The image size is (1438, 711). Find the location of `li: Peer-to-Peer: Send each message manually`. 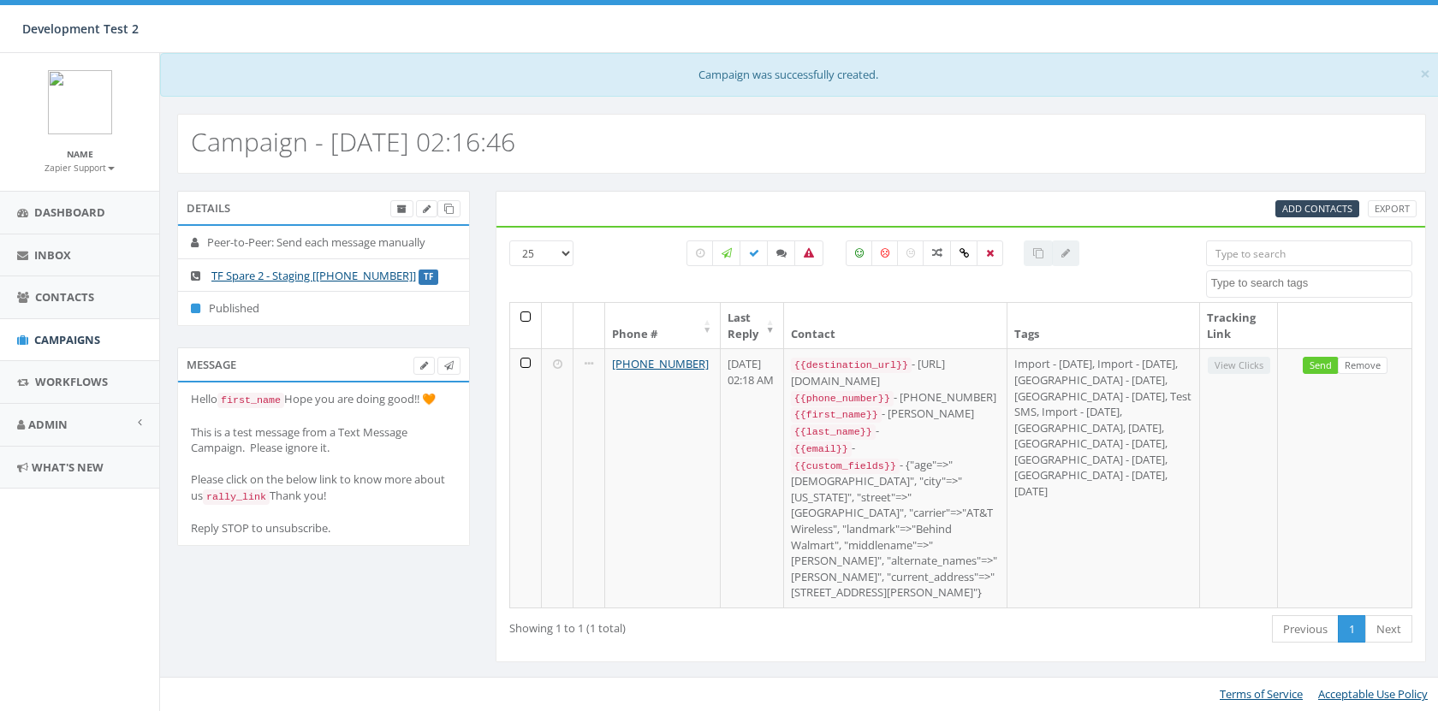

li: Peer-to-Peer: Send each message manually is located at coordinates (324, 242).